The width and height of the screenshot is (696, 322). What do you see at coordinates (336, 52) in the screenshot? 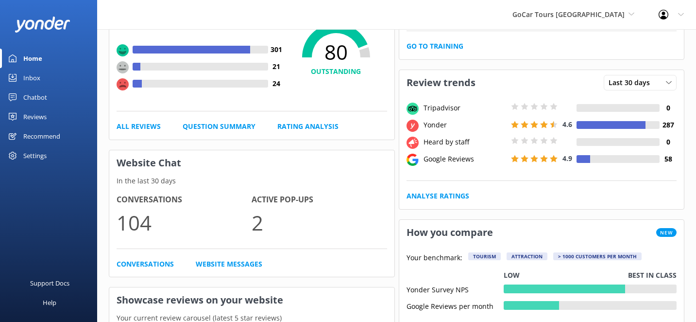
I see `span: 80` at bounding box center [336, 52].